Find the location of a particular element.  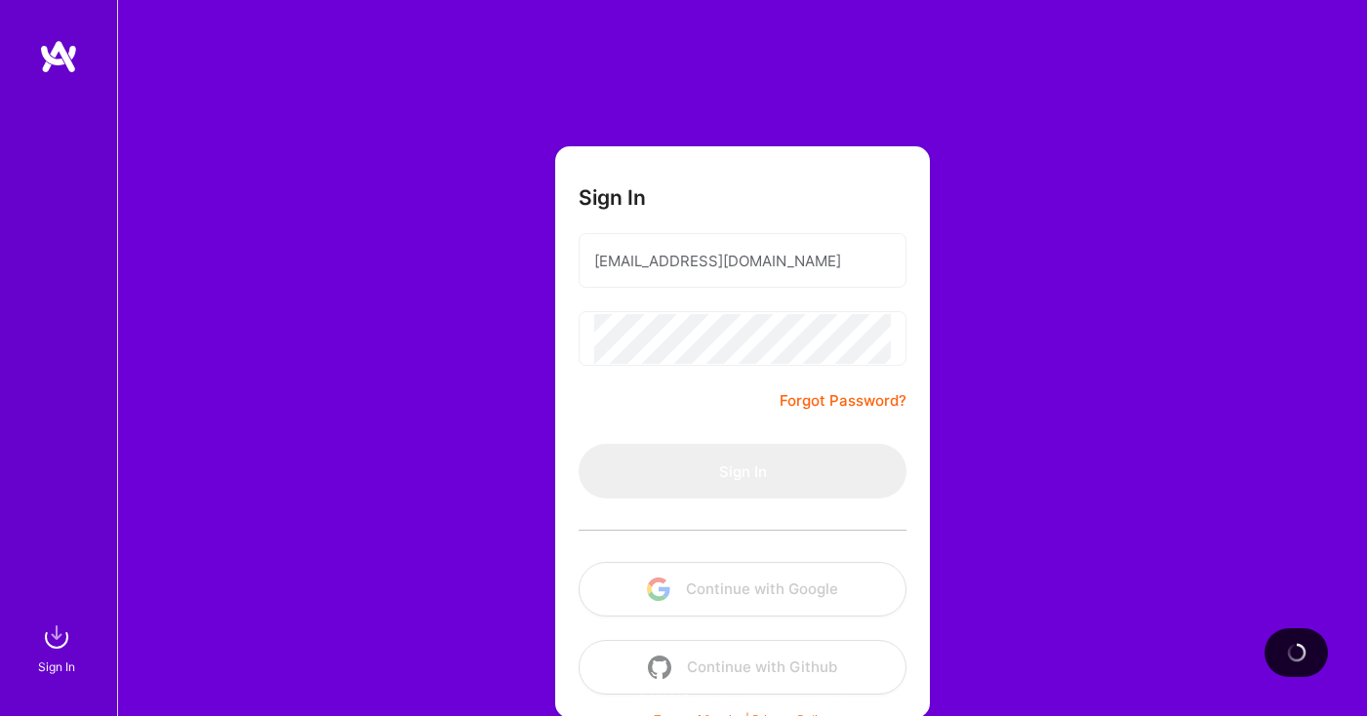

a: Forgot Password? is located at coordinates (843, 401).